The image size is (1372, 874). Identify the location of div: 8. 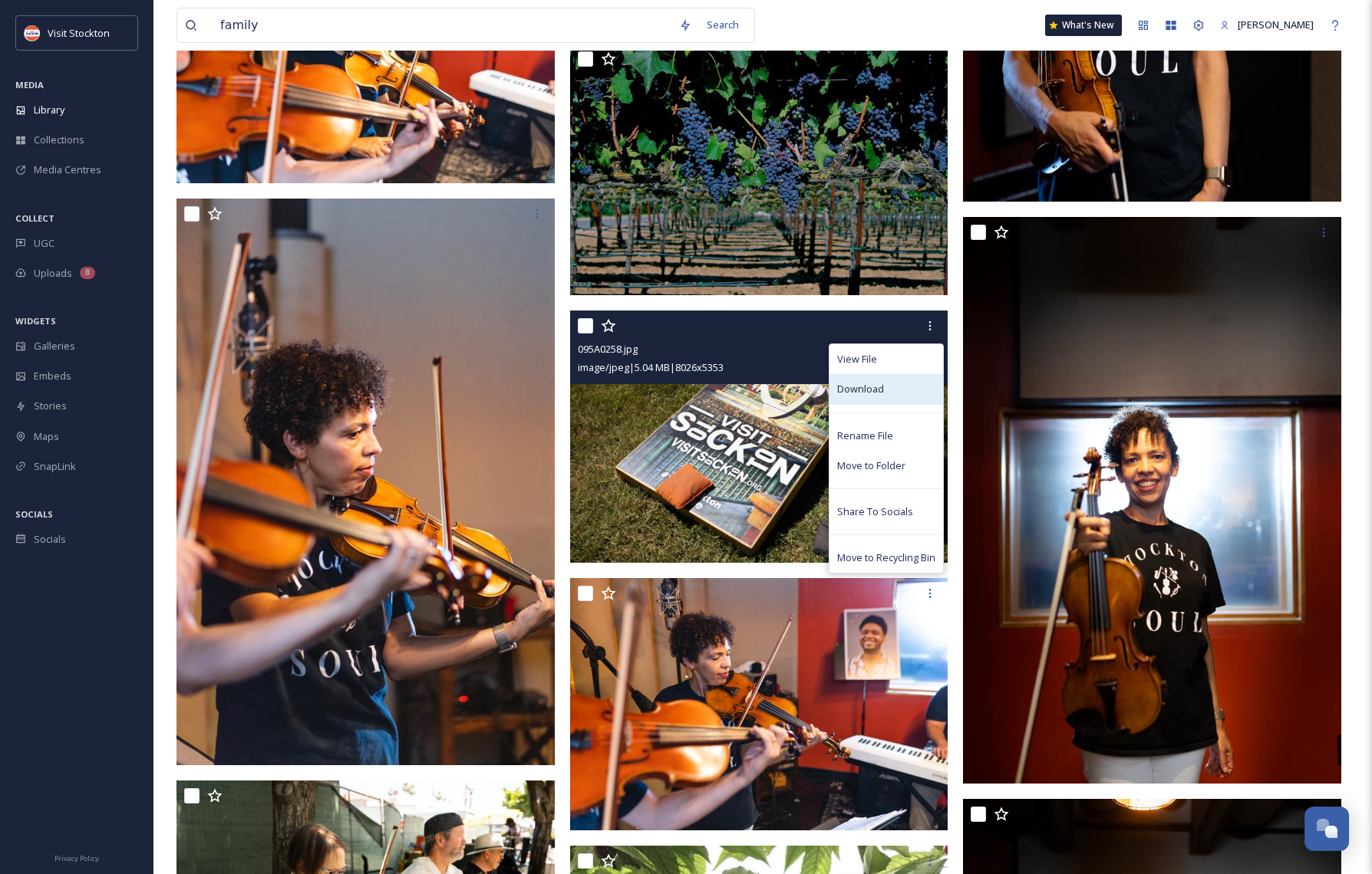
(88, 273).